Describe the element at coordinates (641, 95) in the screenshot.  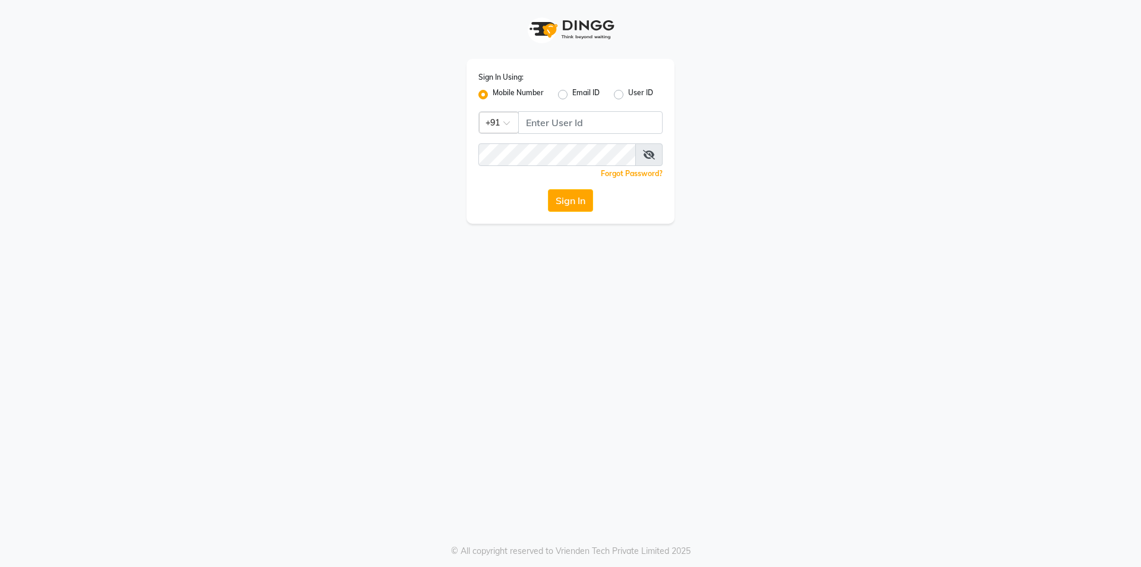
I see `label: User ID` at that location.